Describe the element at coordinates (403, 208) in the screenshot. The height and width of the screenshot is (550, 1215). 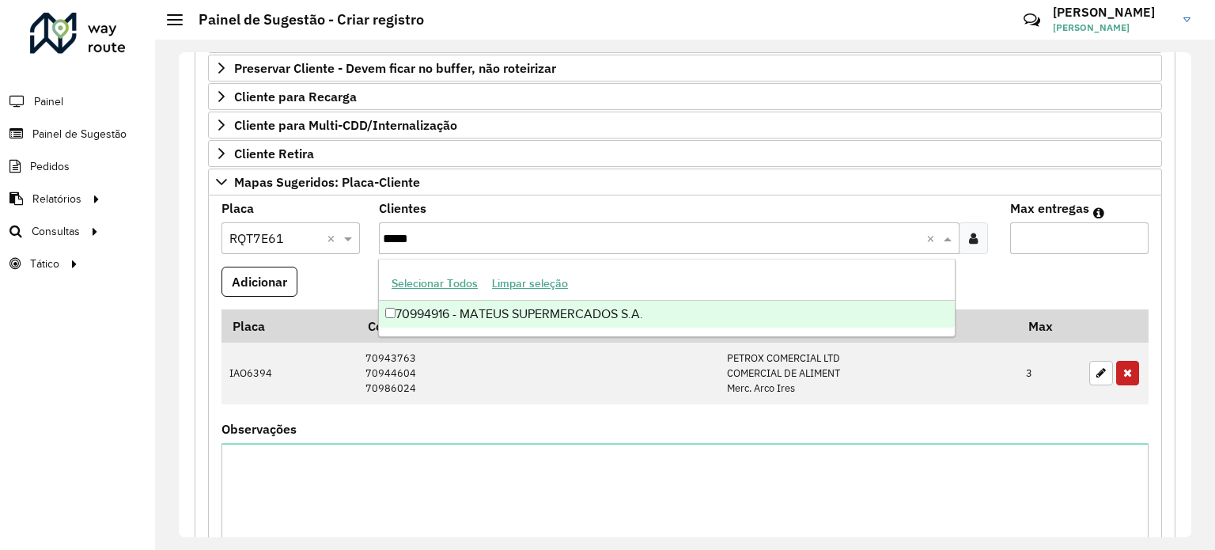
I see `label: Clientes` at that location.